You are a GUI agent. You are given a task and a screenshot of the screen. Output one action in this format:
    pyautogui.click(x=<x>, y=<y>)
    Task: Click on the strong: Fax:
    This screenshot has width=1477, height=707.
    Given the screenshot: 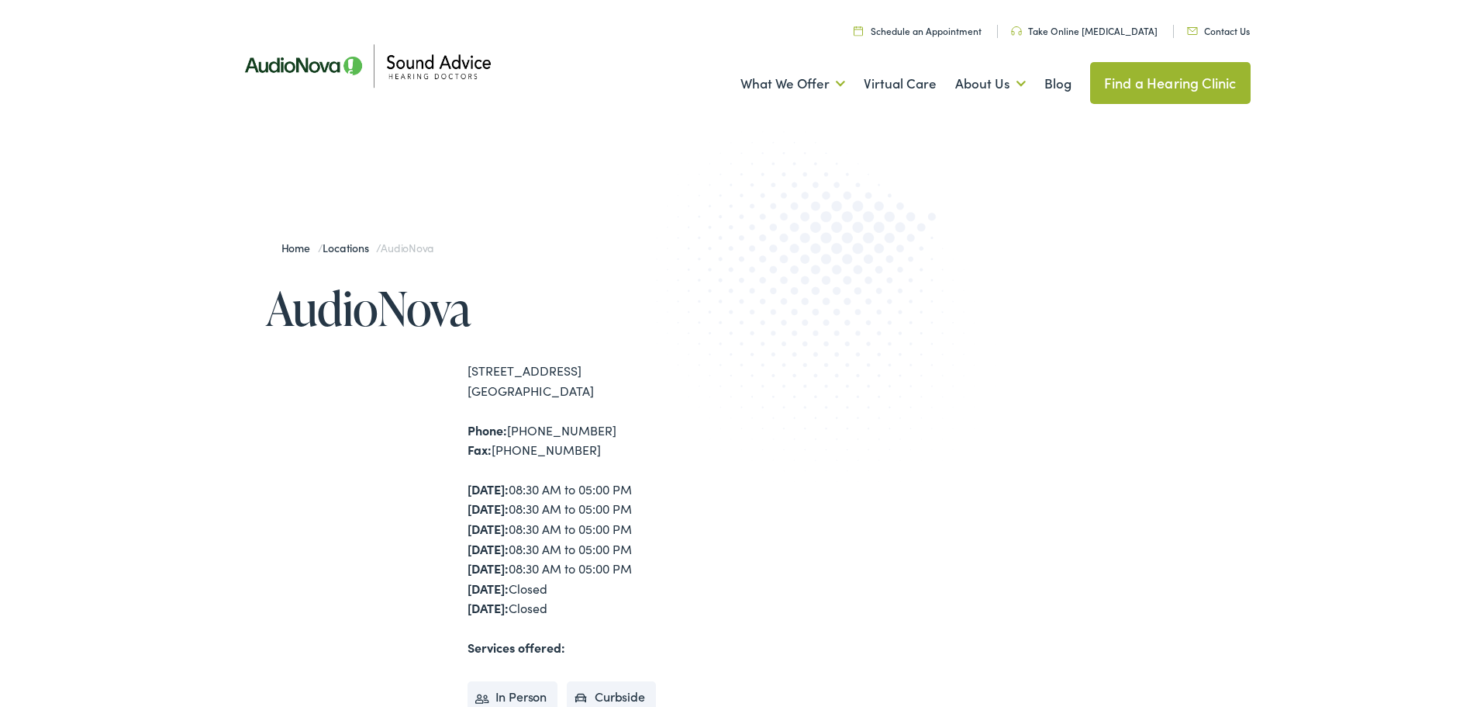 What is the action you would take?
    pyautogui.click(x=479, y=449)
    